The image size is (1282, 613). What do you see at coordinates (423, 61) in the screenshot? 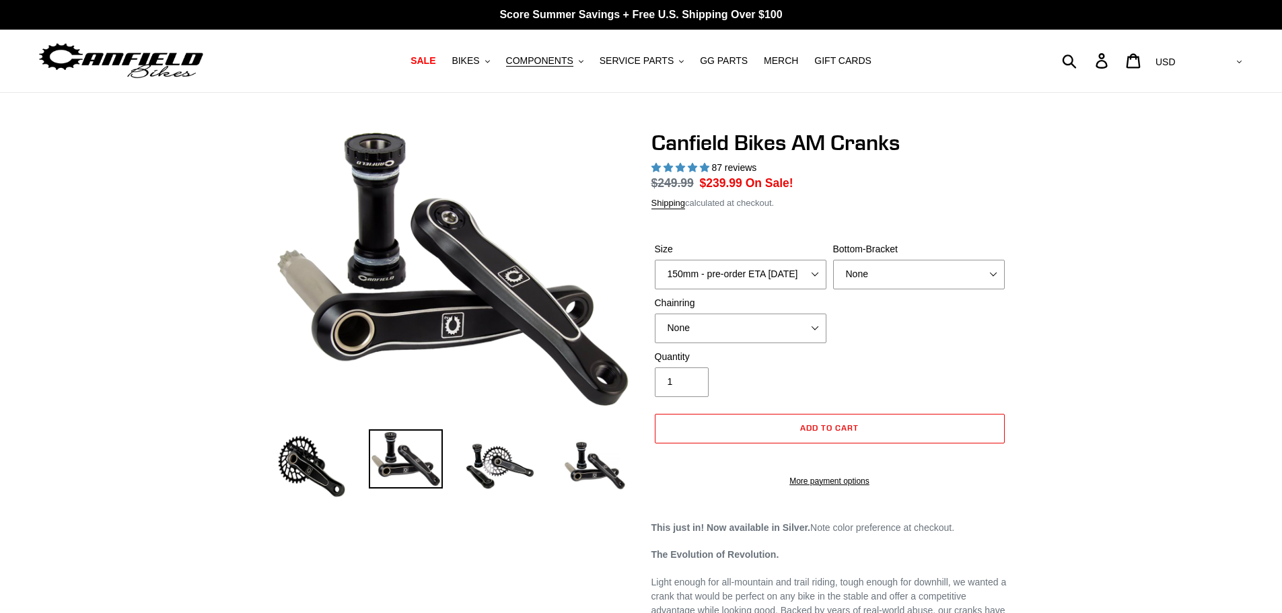
I see `a: SALE` at bounding box center [423, 61].